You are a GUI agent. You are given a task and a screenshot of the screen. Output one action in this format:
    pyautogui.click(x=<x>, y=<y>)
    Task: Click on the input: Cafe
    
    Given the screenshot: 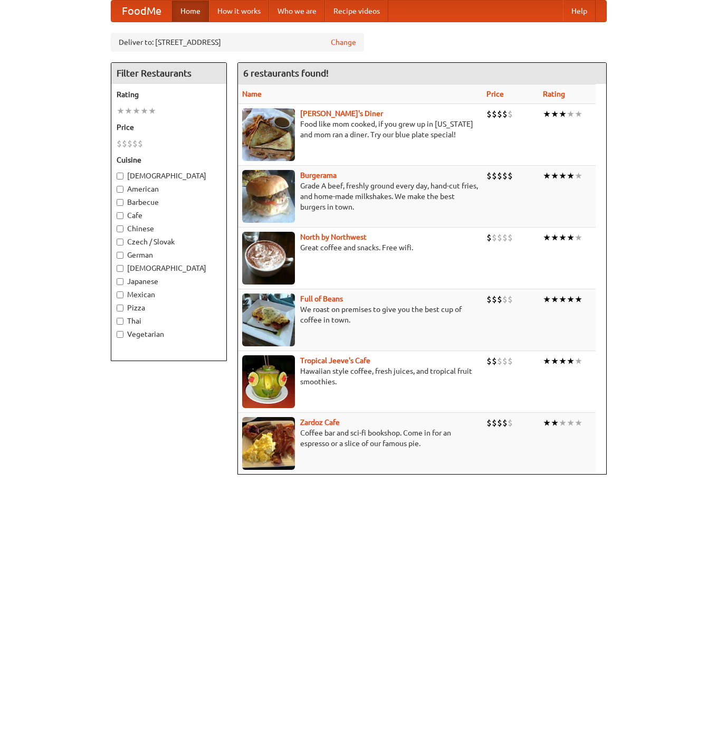 What is the action you would take?
    pyautogui.click(x=120, y=215)
    